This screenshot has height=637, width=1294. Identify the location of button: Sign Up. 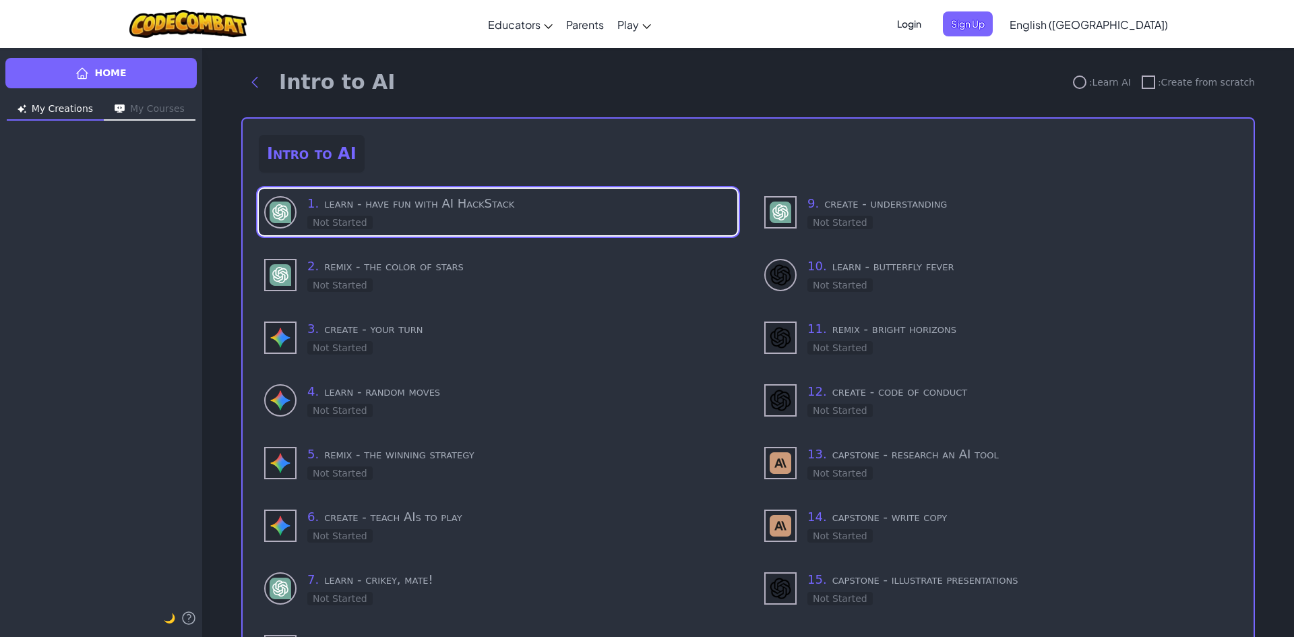
(967, 24).